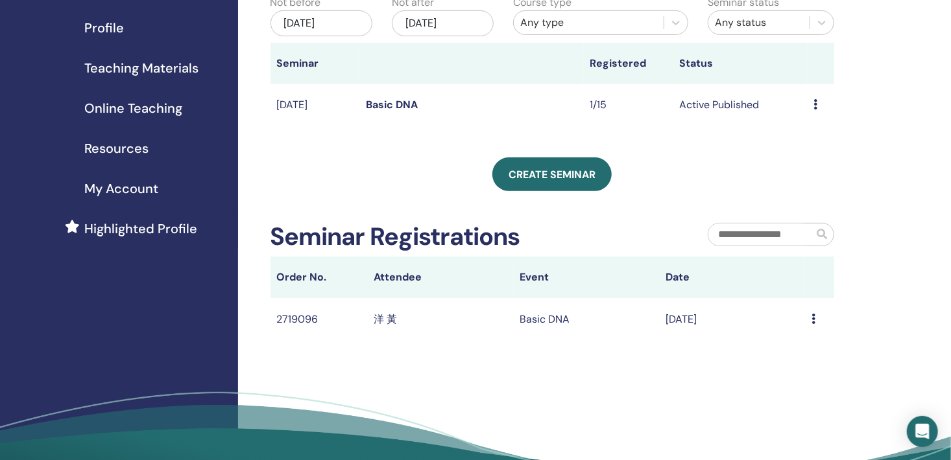 Image resolution: width=951 pixels, height=460 pixels. What do you see at coordinates (740, 64) in the screenshot?
I see `th: Status` at bounding box center [740, 64].